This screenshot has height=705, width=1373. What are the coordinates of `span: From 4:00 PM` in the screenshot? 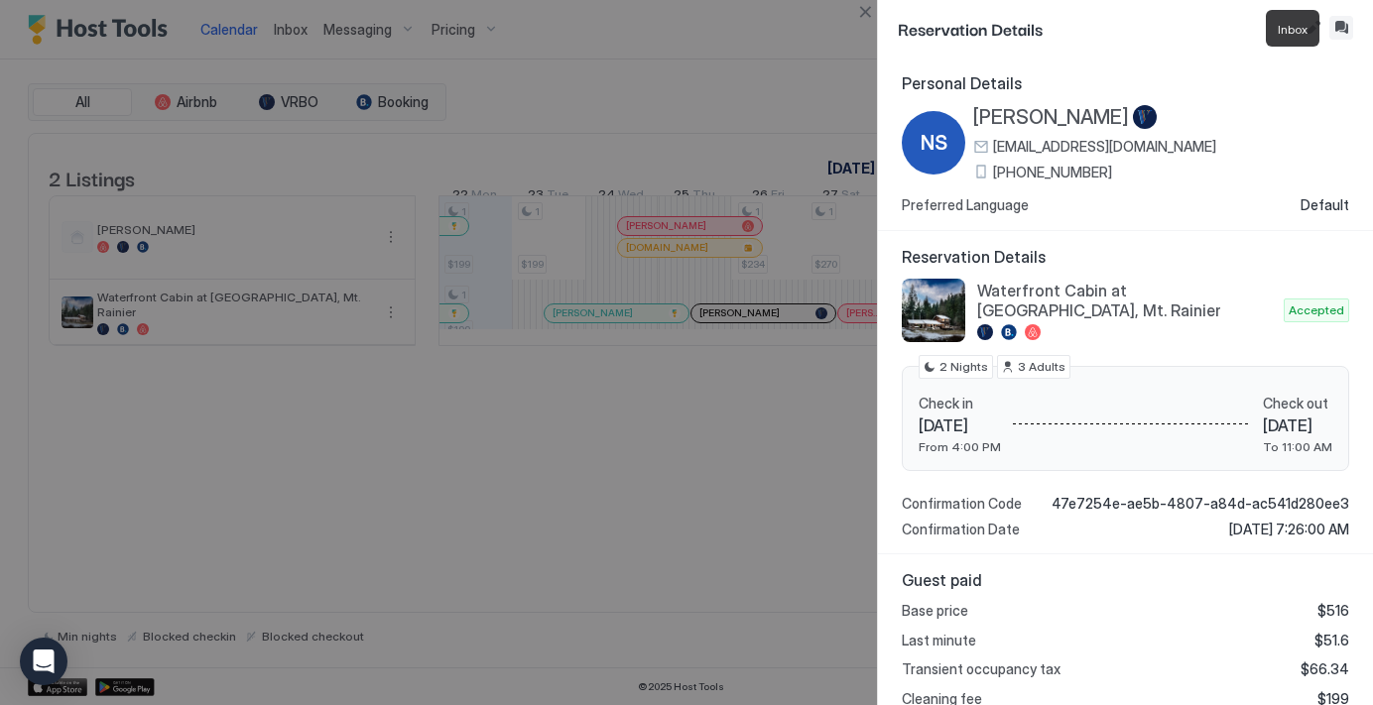 It's located at (960, 447).